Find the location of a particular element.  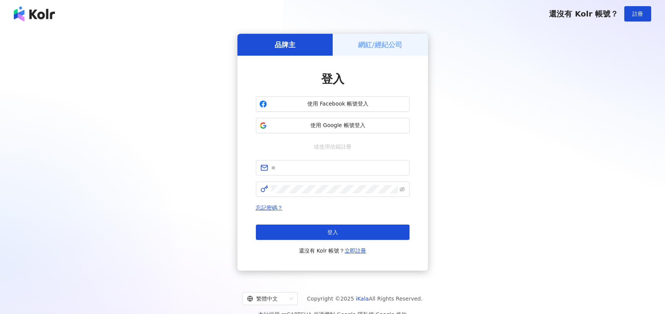

h5: 品牌主 is located at coordinates (285, 45).